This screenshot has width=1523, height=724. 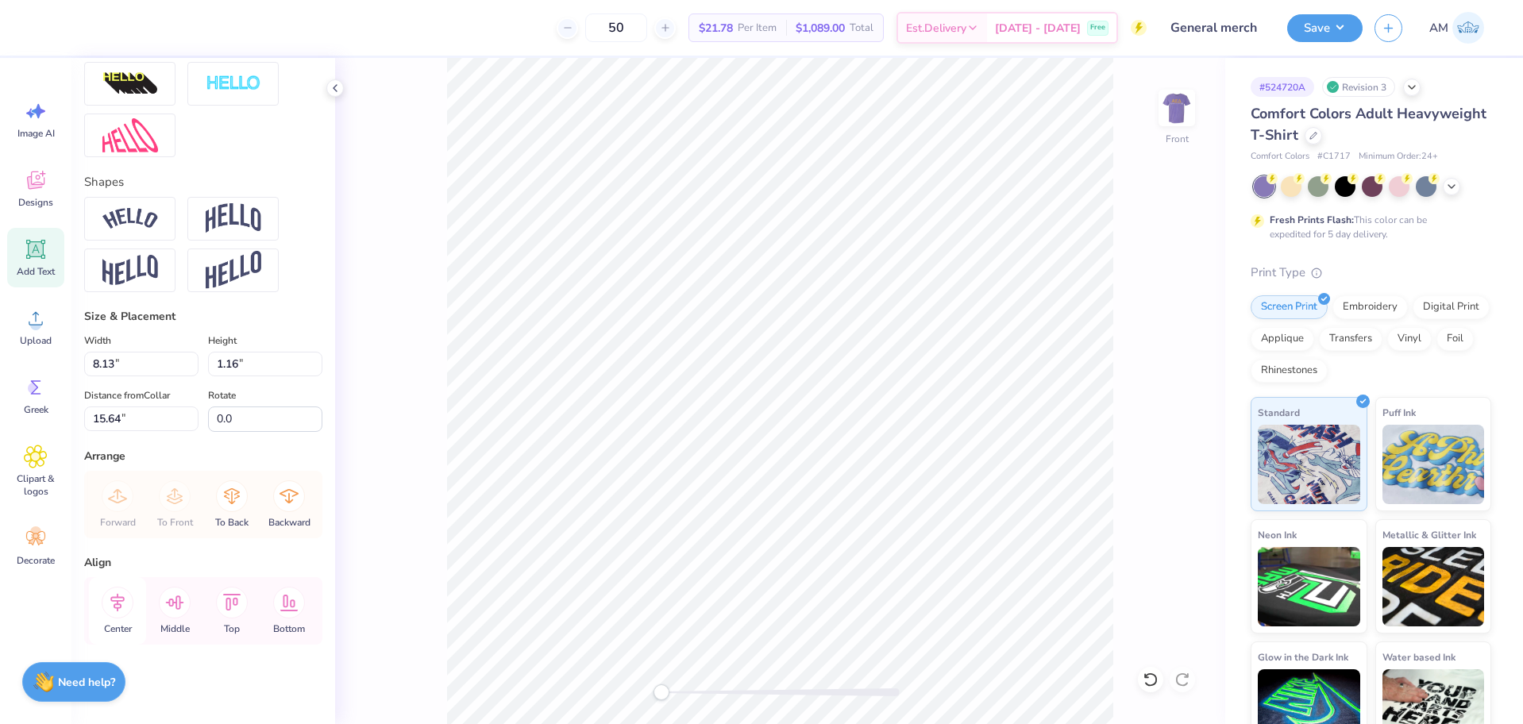 What do you see at coordinates (203, 316) in the screenshot?
I see `div: Size & Placement` at bounding box center [203, 316].